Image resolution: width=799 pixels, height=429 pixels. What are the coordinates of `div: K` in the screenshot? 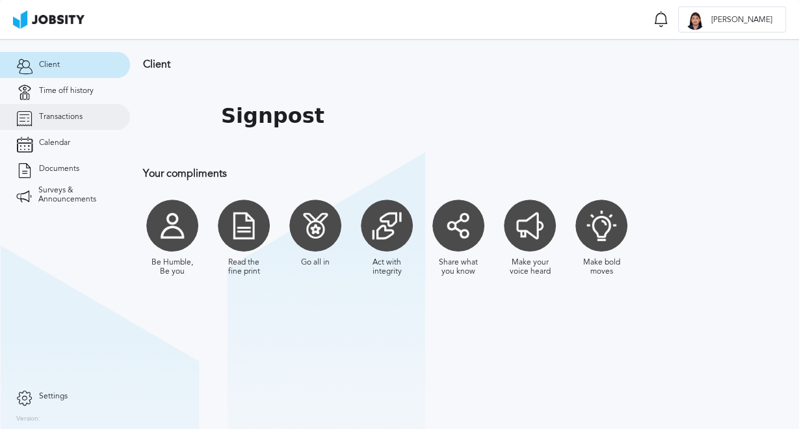 It's located at (695, 20).